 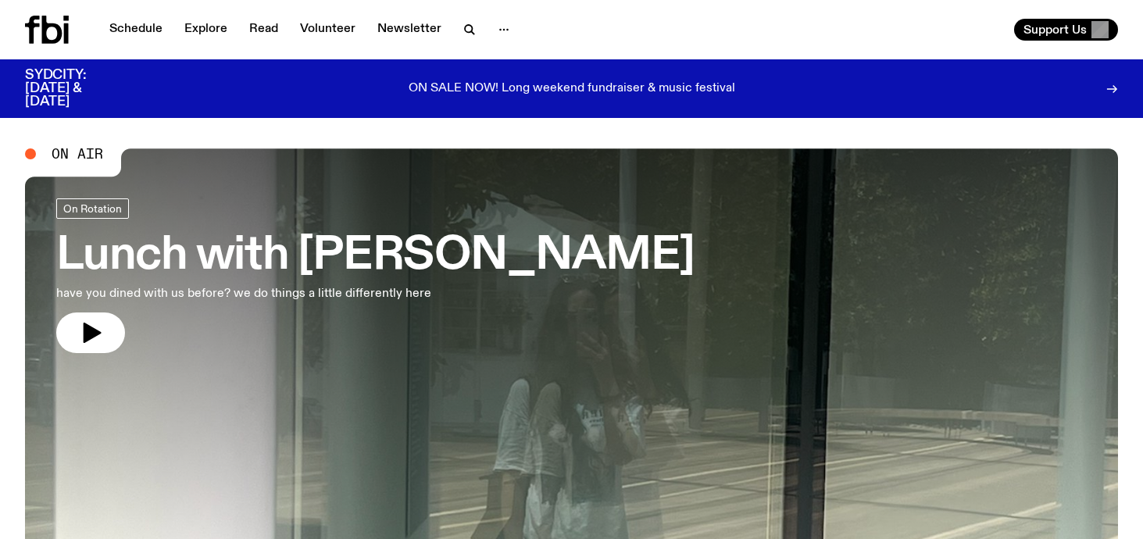 What do you see at coordinates (1054, 30) in the screenshot?
I see `span: Support Us` at bounding box center [1054, 30].